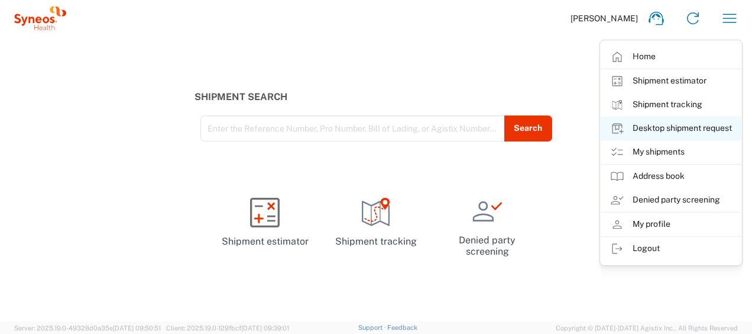 The height and width of the screenshot is (334, 752). Describe the element at coordinates (671, 57) in the screenshot. I see `a: Home` at that location.